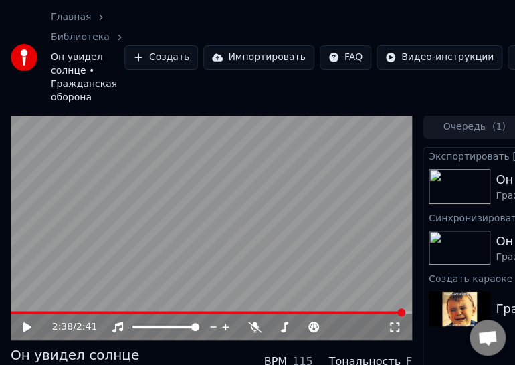 The height and width of the screenshot is (365, 515). What do you see at coordinates (499, 127) in the screenshot?
I see `span: ( 1 )` at bounding box center [499, 127].